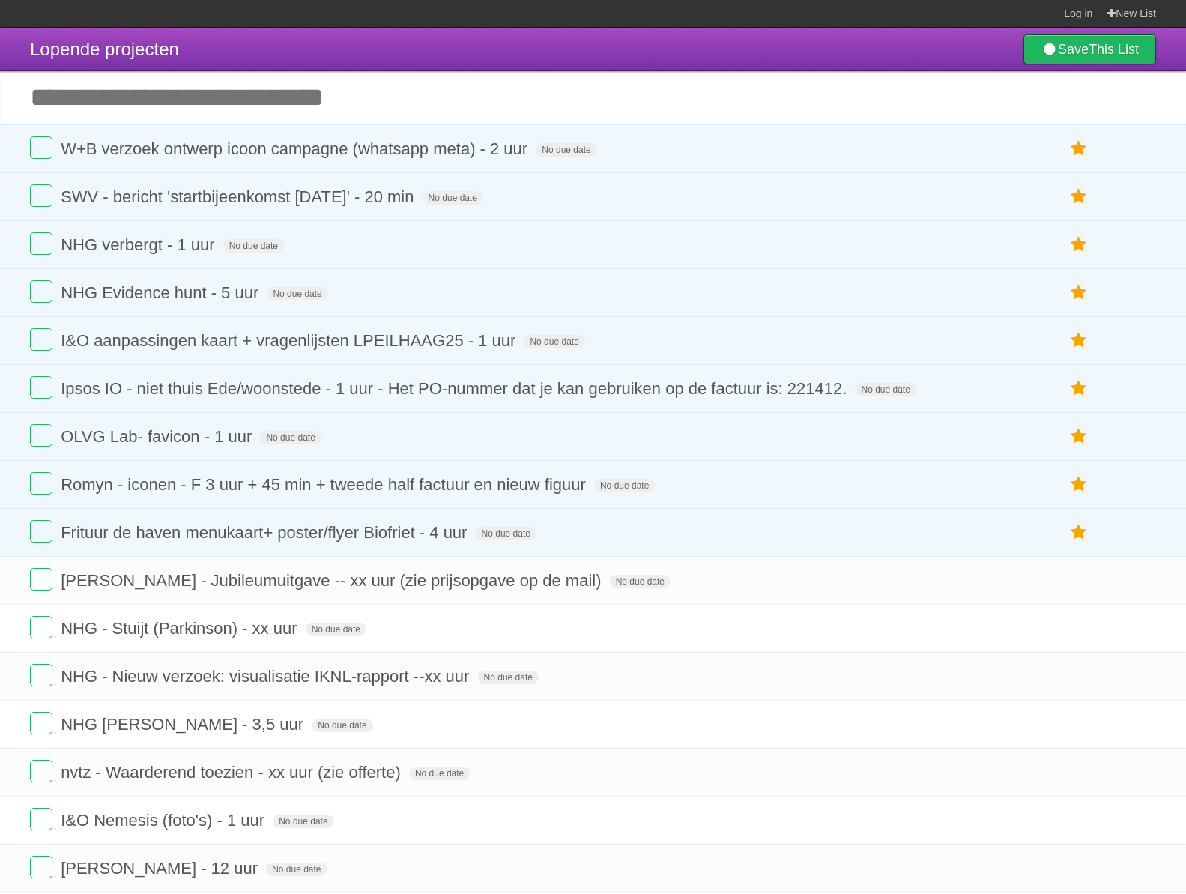 Image resolution: width=1186 pixels, height=894 pixels. What do you see at coordinates (325, 484) in the screenshot?
I see `span: Romyn - iconen - F 3 uur + 45 min + tweede half factuur en nieuw figuur` at bounding box center [325, 484].